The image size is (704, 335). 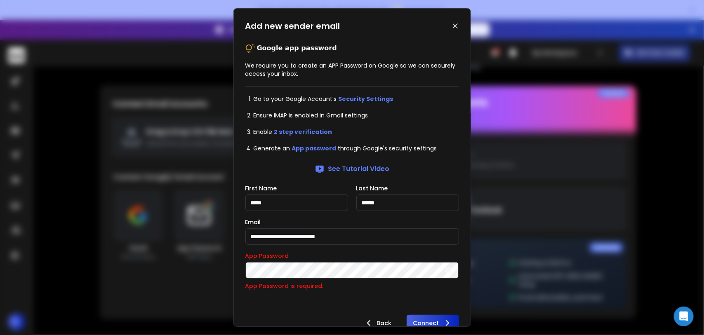 What do you see at coordinates (303, 132) in the screenshot?
I see `a: 2 step verification` at bounding box center [303, 132].